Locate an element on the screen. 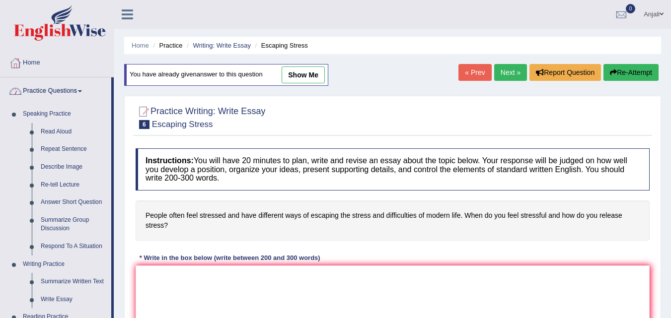  h4: People often feel stressed and have different ways of escaping the stress and difficulties of mod... is located at coordinates (392, 220).